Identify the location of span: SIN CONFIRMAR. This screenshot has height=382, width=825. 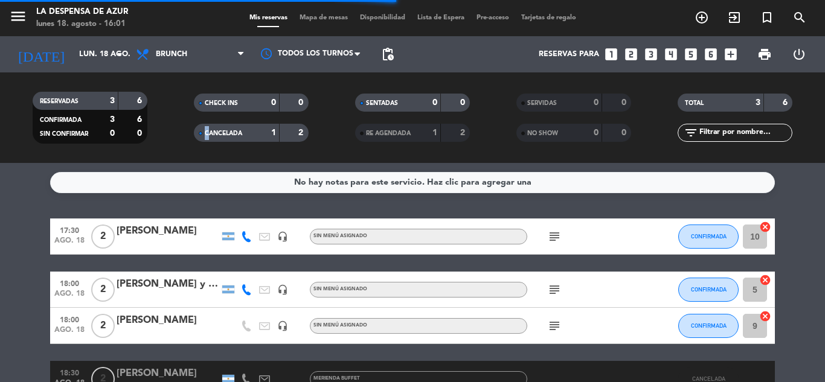
(64, 134).